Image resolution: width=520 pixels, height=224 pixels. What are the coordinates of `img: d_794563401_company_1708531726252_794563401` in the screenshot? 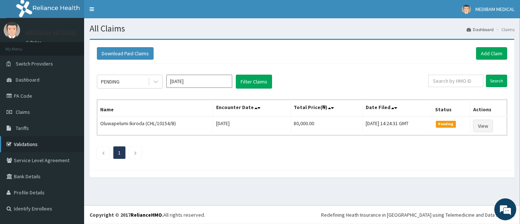 It's located at (22, 46).